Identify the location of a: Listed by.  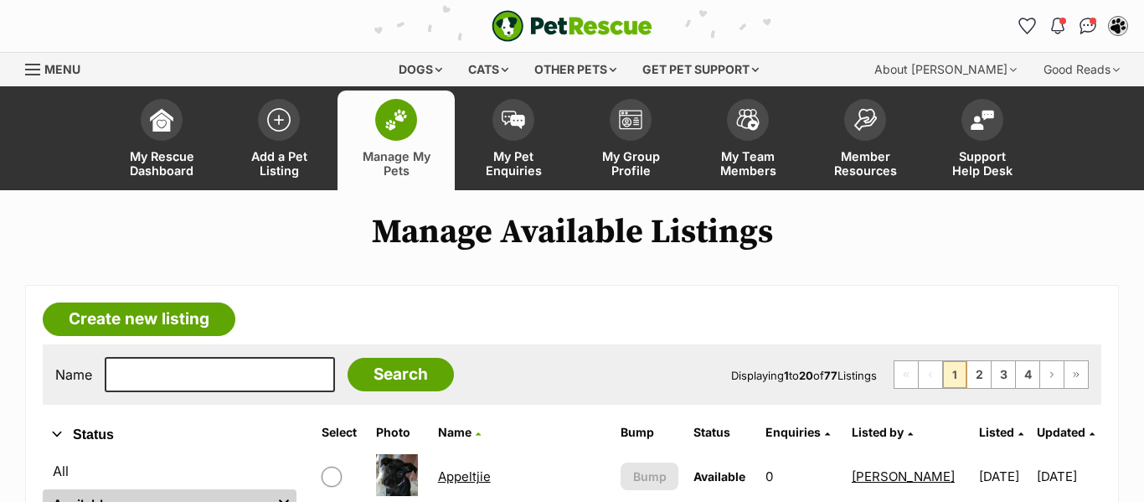
(882, 431).